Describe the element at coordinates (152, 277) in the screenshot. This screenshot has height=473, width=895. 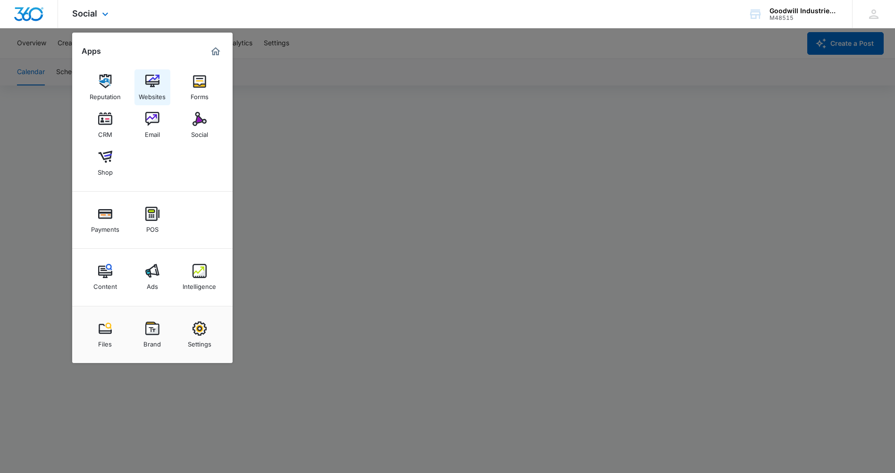
I see `a: Ads` at that location.